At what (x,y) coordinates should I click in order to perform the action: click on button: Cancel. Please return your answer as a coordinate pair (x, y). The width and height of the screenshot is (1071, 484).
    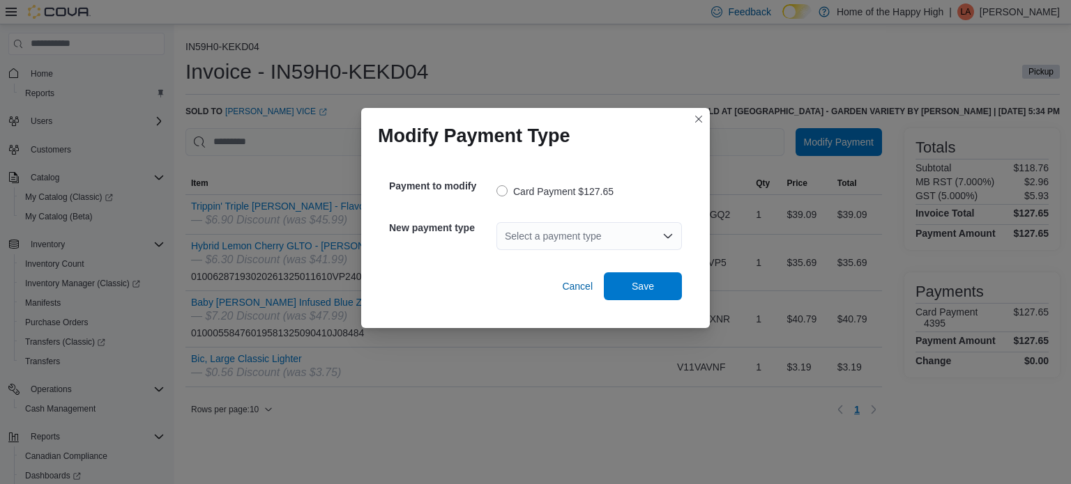
    Looking at the image, I should click on (577, 286).